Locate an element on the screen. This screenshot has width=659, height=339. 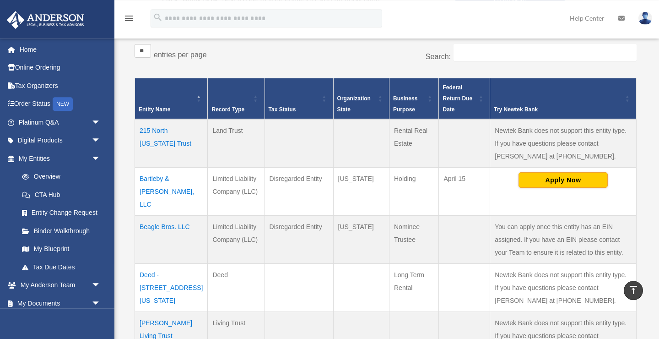
td: Long Term Rental is located at coordinates (414, 287).